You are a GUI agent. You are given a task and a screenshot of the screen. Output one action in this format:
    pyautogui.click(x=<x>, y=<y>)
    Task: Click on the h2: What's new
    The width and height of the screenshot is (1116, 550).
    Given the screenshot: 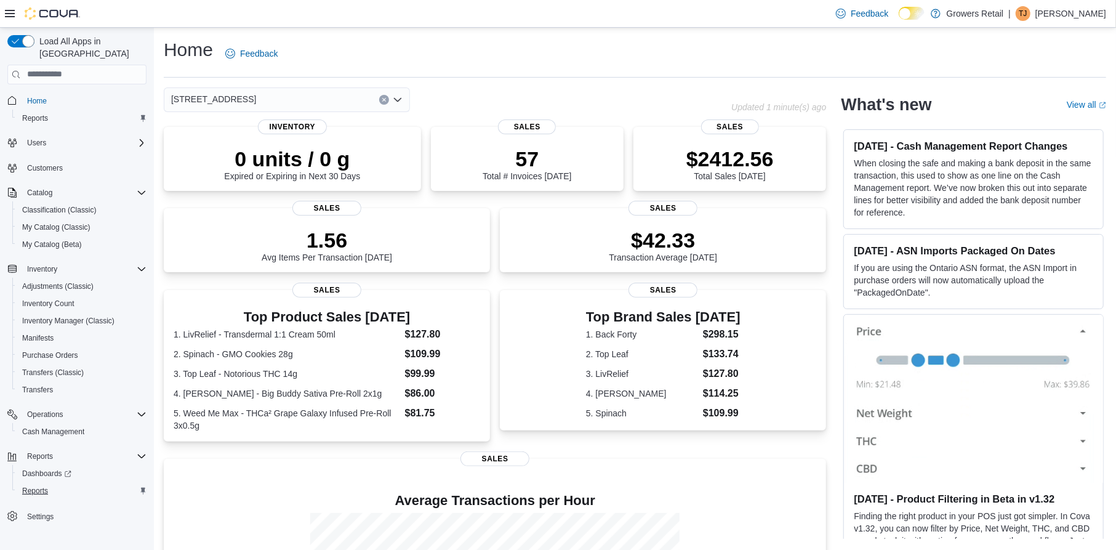 What is the action you would take?
    pyautogui.click(x=886, y=105)
    